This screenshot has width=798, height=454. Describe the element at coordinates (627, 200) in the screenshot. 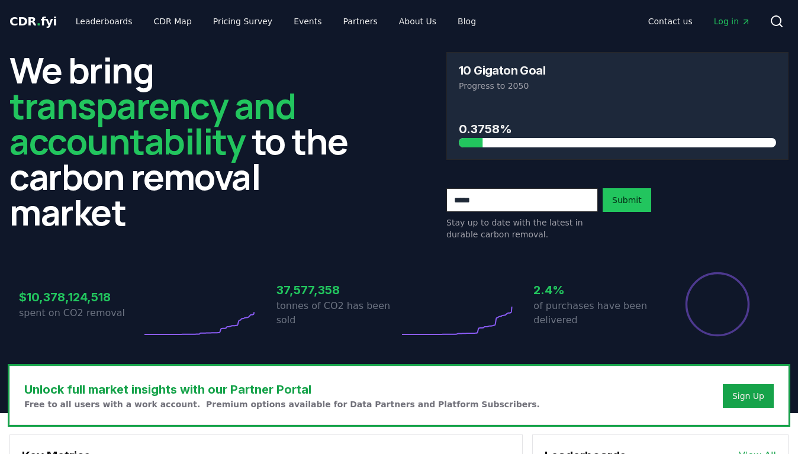

I see `button: Submit` at that location.